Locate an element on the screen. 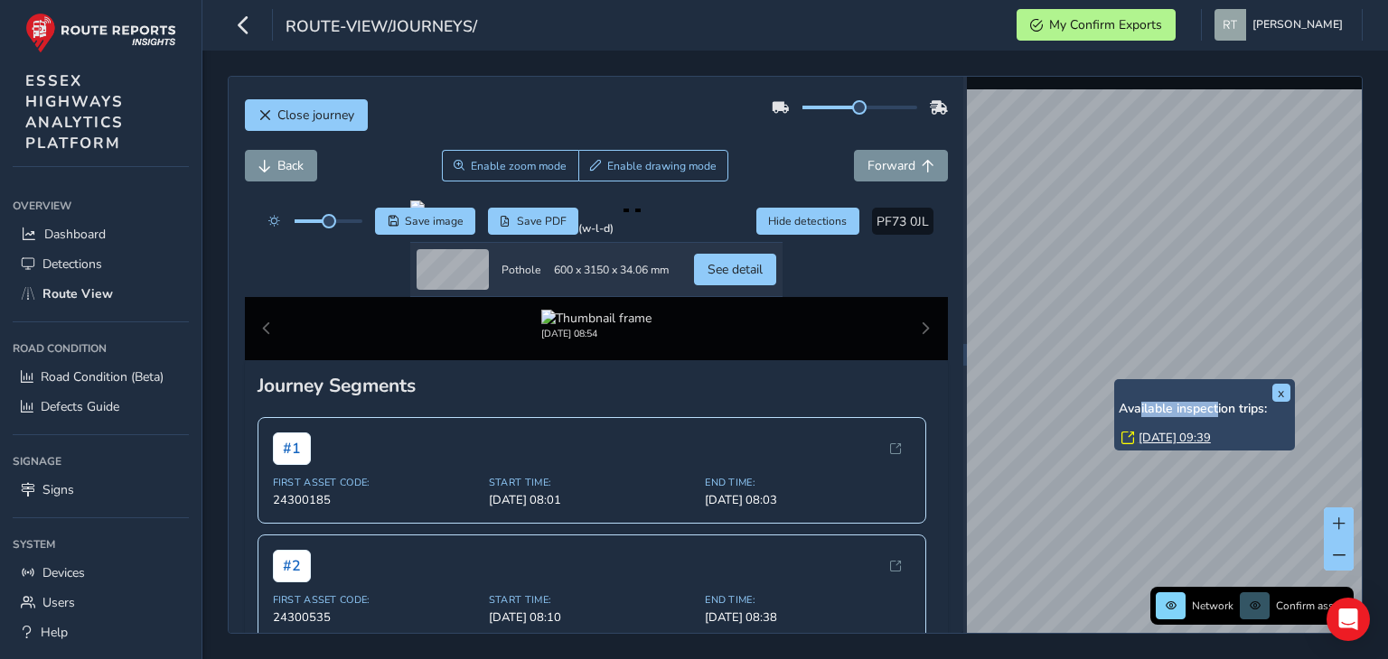 This screenshot has height=659, width=1388. span: Close journey is located at coordinates (315, 115).